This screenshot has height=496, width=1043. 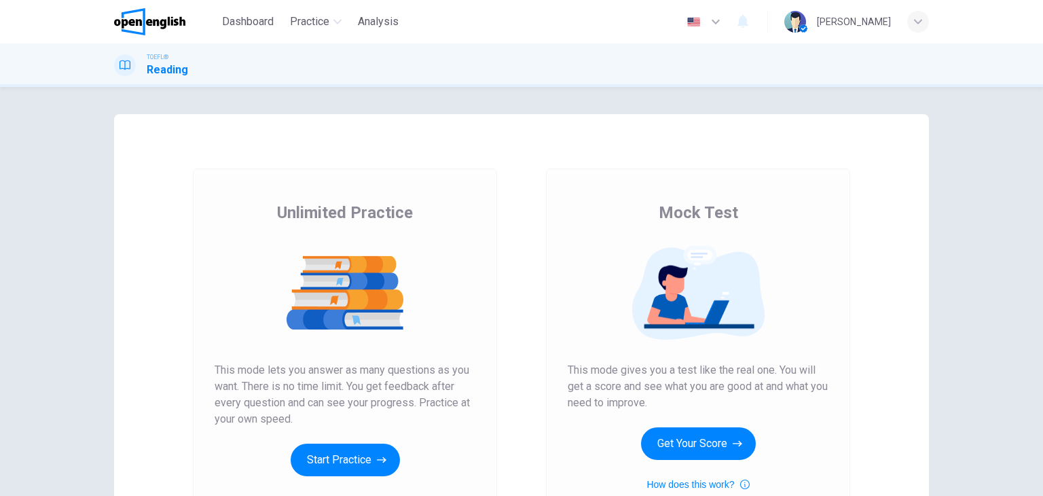 What do you see at coordinates (697, 484) in the screenshot?
I see `button: How does this work?` at bounding box center [697, 484].